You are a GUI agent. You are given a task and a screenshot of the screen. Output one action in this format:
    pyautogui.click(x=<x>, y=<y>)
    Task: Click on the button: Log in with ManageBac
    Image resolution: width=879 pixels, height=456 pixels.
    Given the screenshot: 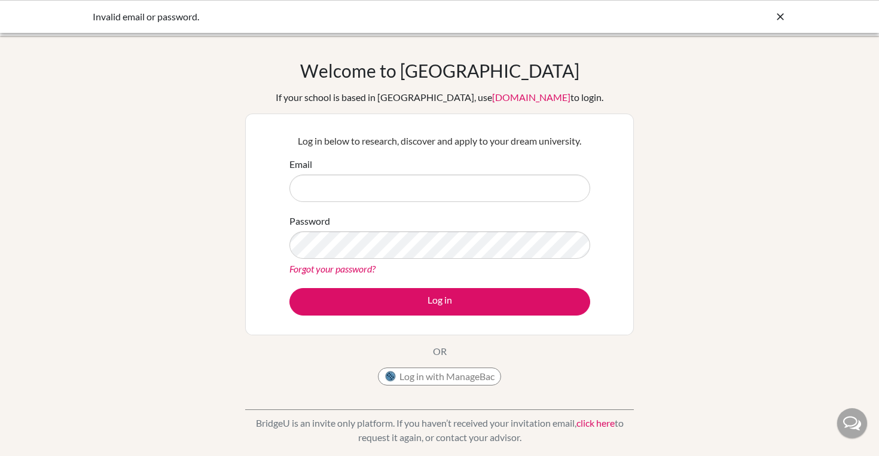 What is the action you would take?
    pyautogui.click(x=440, y=377)
    